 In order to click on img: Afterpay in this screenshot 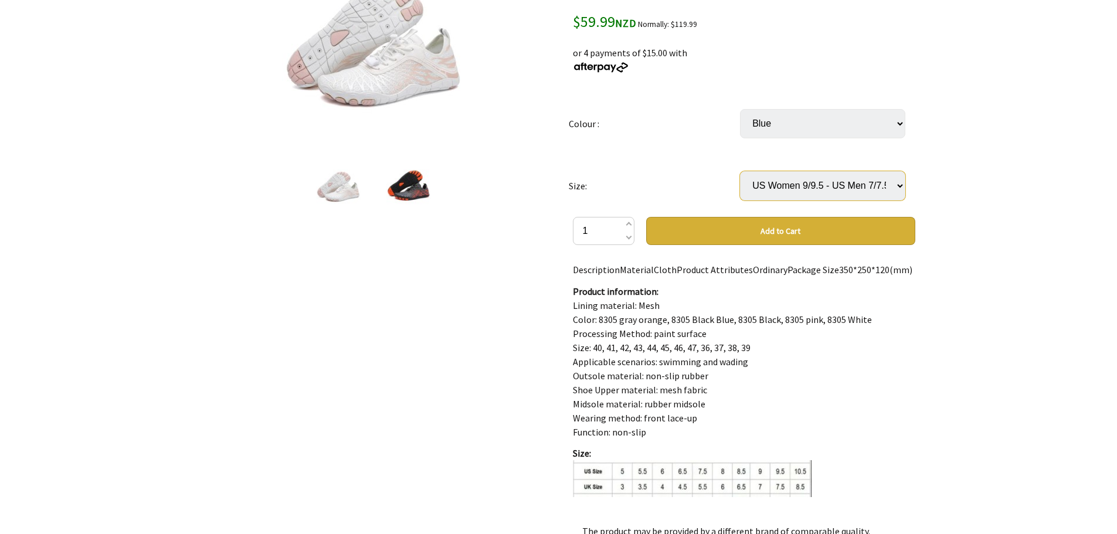, I will do `click(601, 67)`.